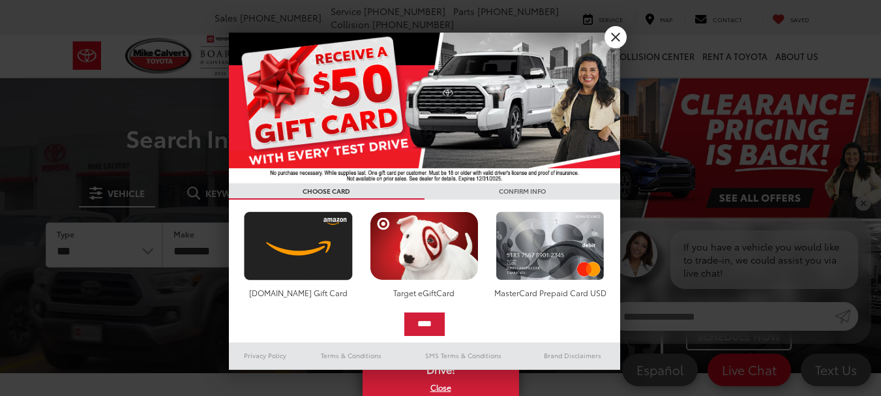 This screenshot has height=396, width=881. What do you see at coordinates (298, 246) in the screenshot?
I see `img: amazoncard.png` at bounding box center [298, 246].